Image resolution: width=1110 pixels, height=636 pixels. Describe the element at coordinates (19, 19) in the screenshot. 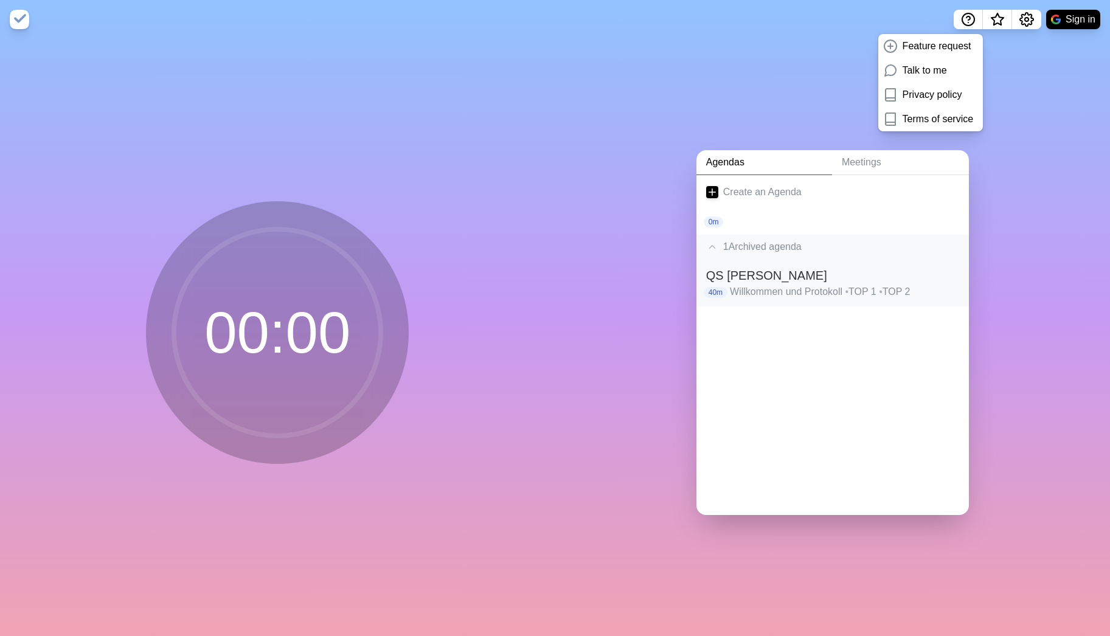

I see `img: timeblocks logo` at that location.